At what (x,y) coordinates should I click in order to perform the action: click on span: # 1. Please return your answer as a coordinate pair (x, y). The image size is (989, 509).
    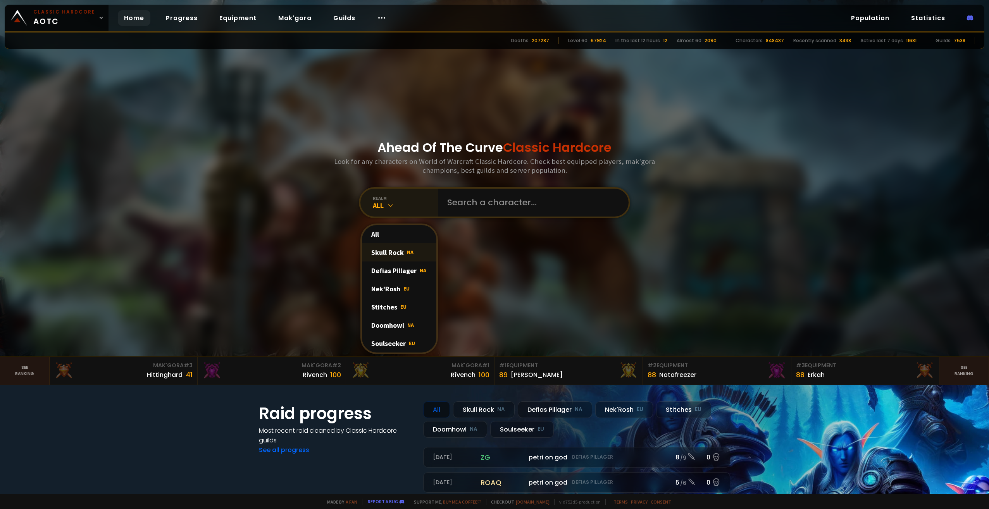
    Looking at the image, I should click on (503, 366).